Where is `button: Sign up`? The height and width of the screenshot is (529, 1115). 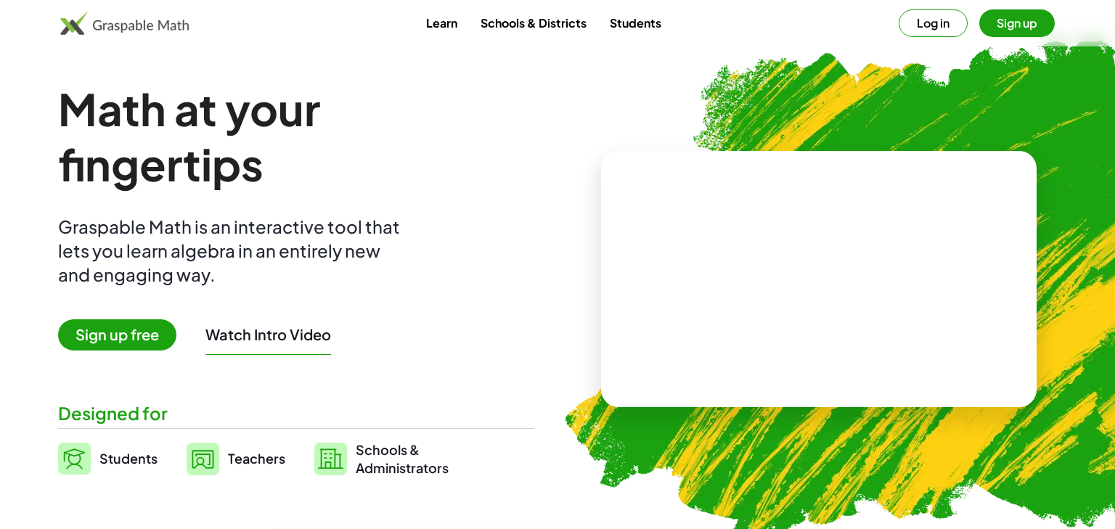
button: Sign up is located at coordinates (1017, 23).